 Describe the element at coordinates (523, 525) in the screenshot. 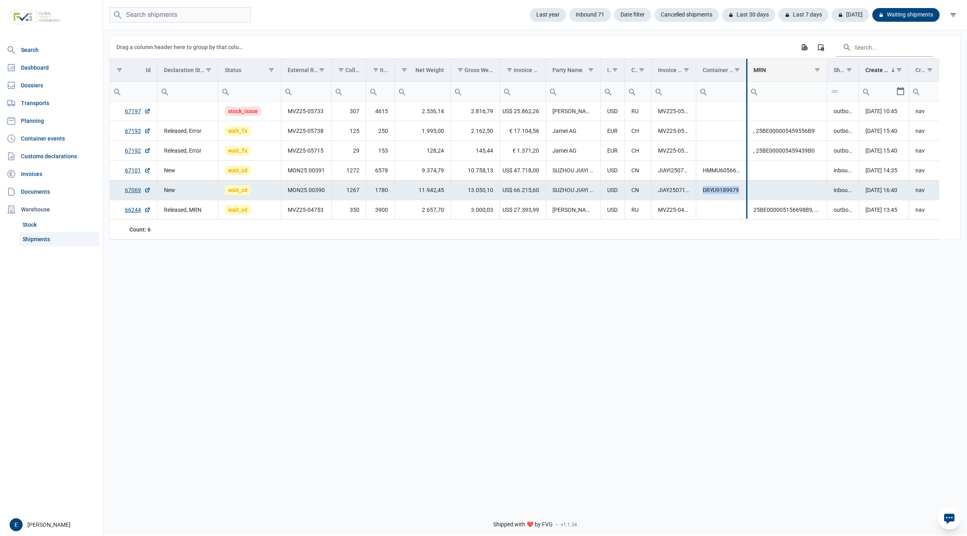

I see `span: Shipped with ❤️ by FVG` at that location.